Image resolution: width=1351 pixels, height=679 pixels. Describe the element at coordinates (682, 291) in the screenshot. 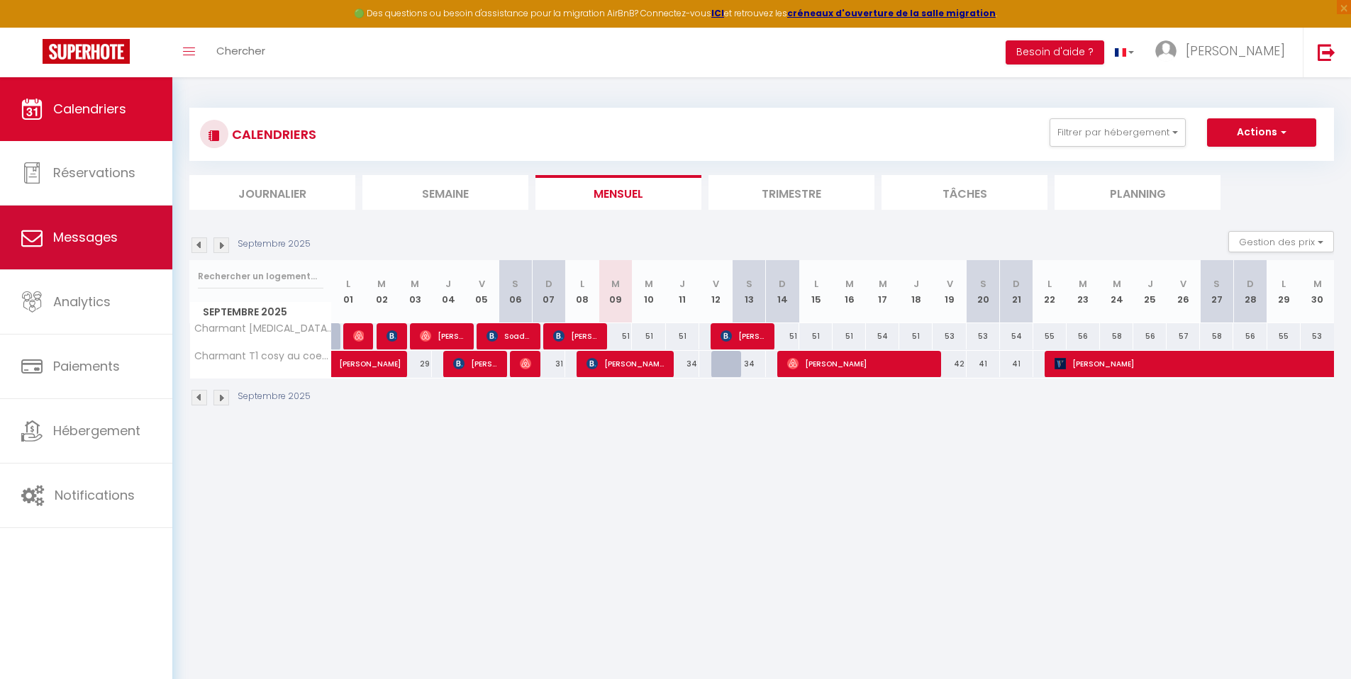

I see `th: 11` at that location.